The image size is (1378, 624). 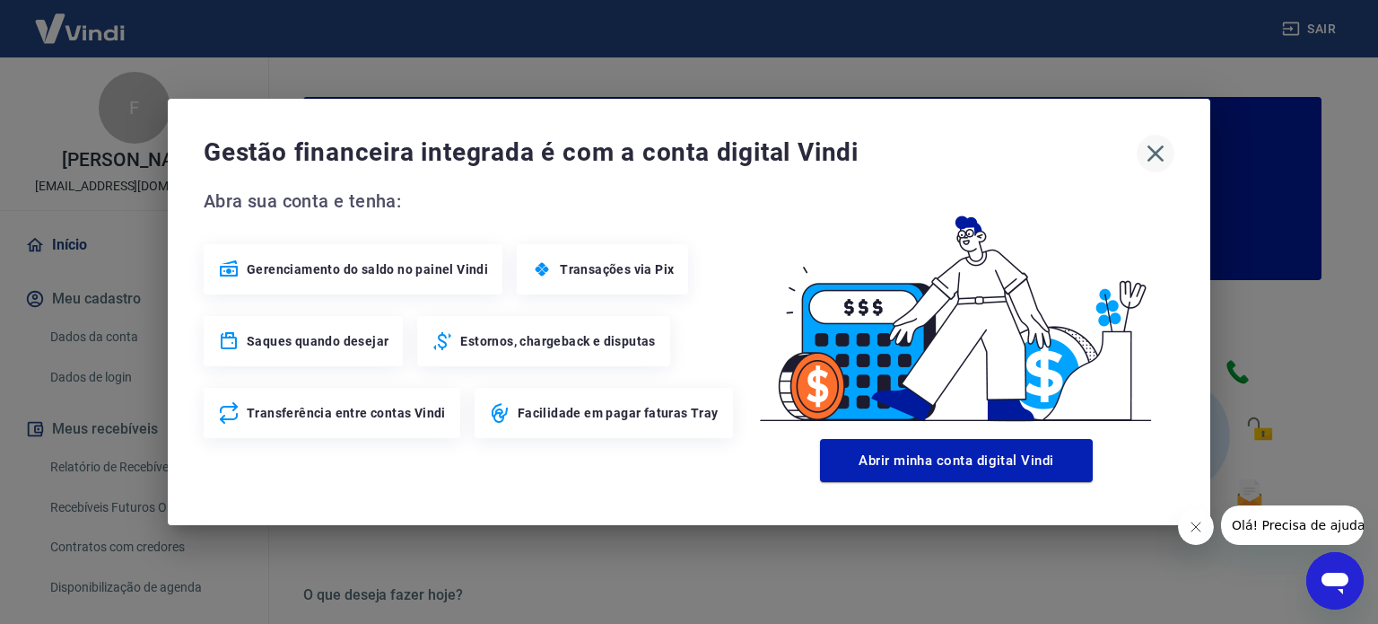 I want to click on span: Gestão financeira integrada é com a conta digital Vindi, so click(x=670, y=153).